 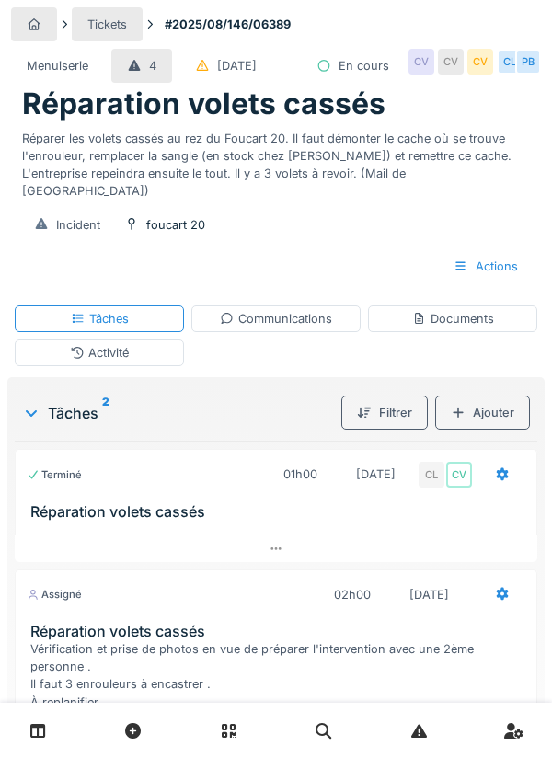 I want to click on div: 01h00, so click(x=300, y=474).